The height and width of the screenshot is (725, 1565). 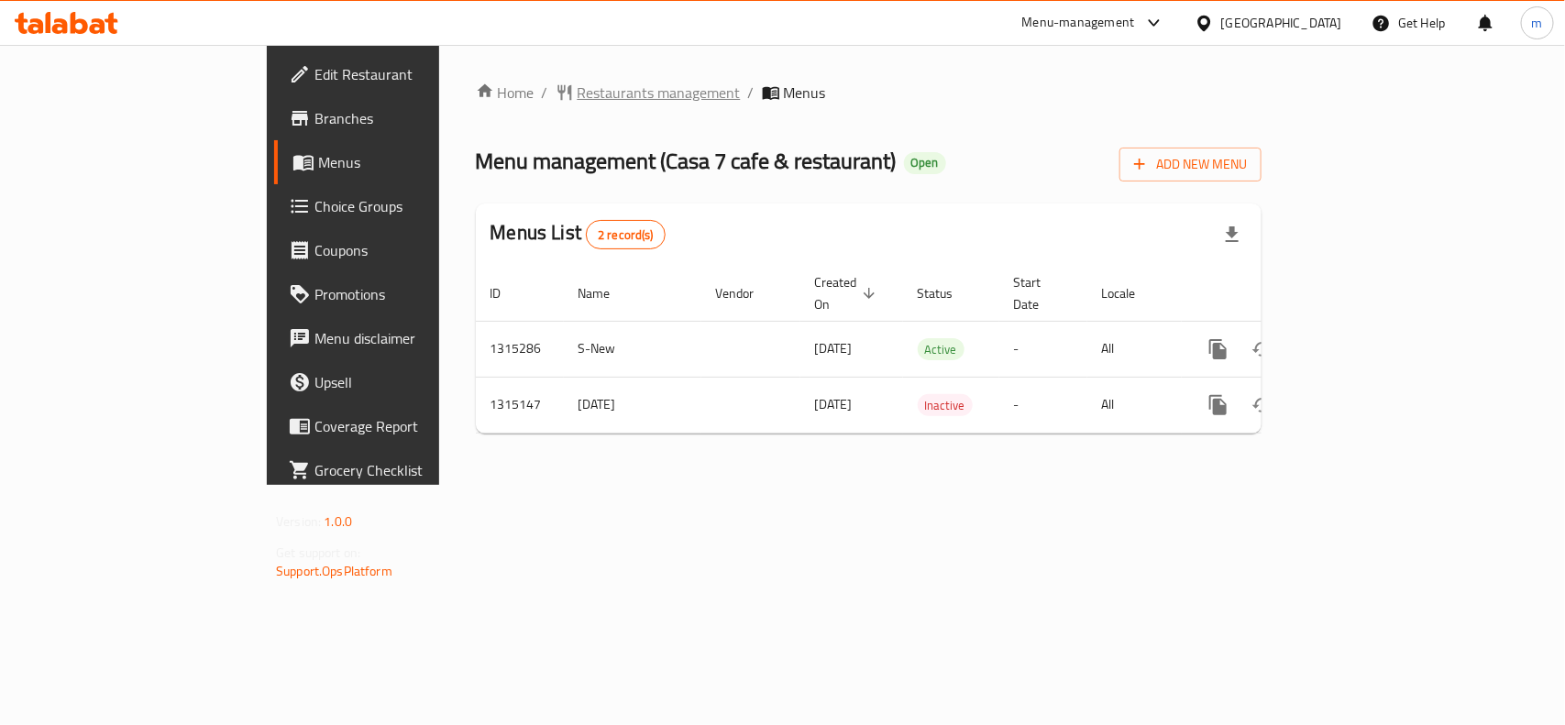 I want to click on a: Upsell, so click(x=401, y=382).